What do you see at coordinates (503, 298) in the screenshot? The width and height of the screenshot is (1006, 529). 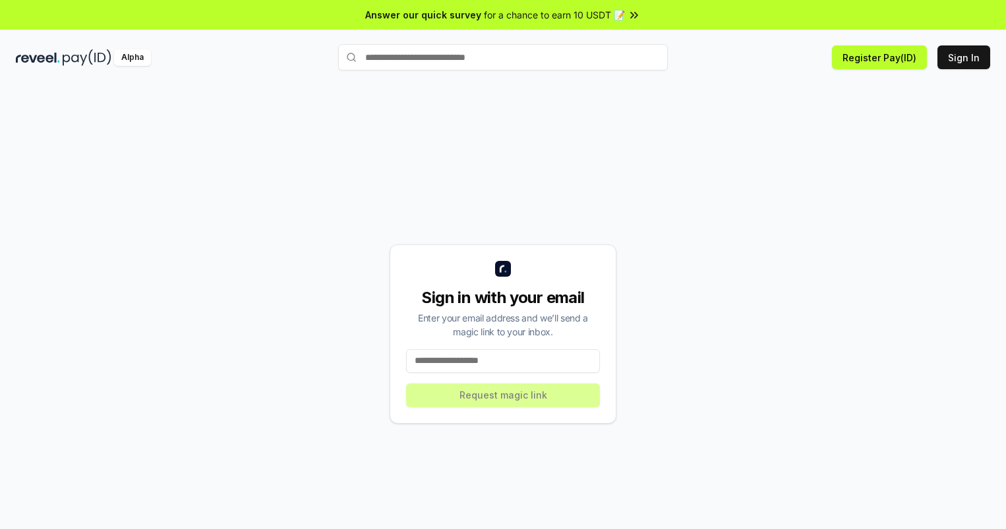 I see `div: Sign in with your email` at bounding box center [503, 298].